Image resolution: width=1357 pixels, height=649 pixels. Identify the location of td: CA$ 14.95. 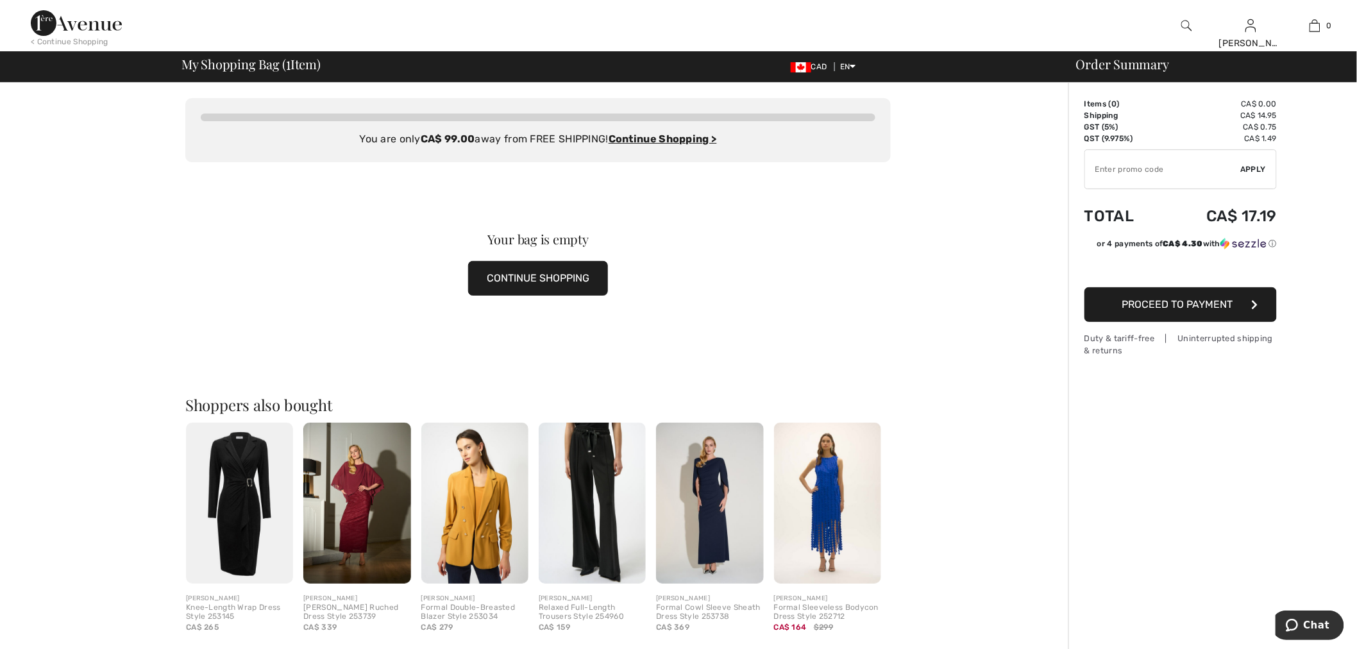
(1220, 115).